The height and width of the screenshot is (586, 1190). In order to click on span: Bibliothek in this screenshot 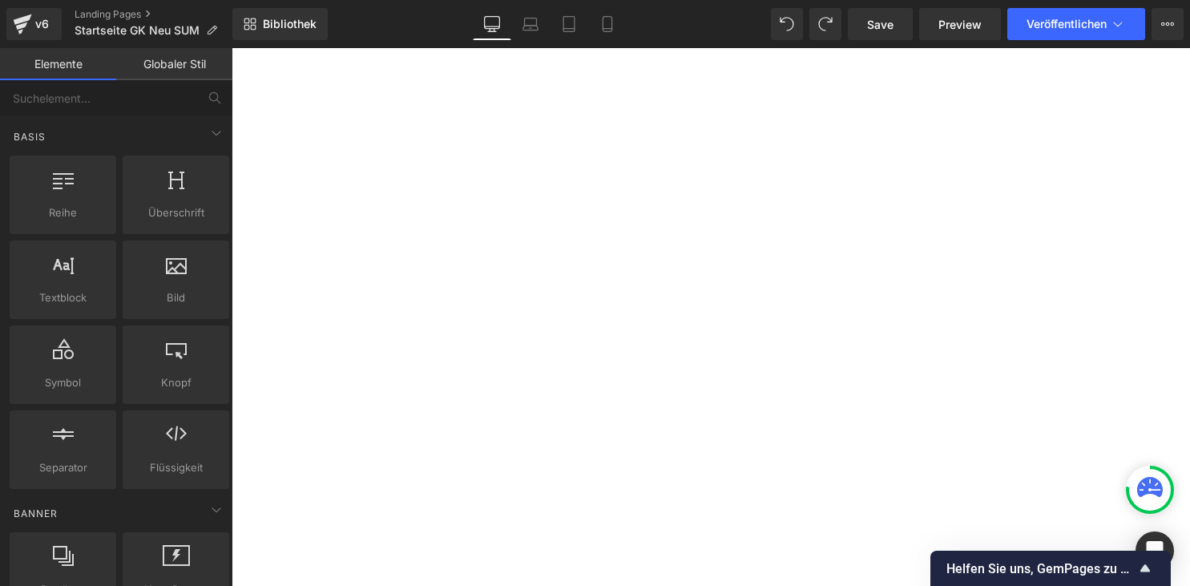, I will do `click(289, 24)`.